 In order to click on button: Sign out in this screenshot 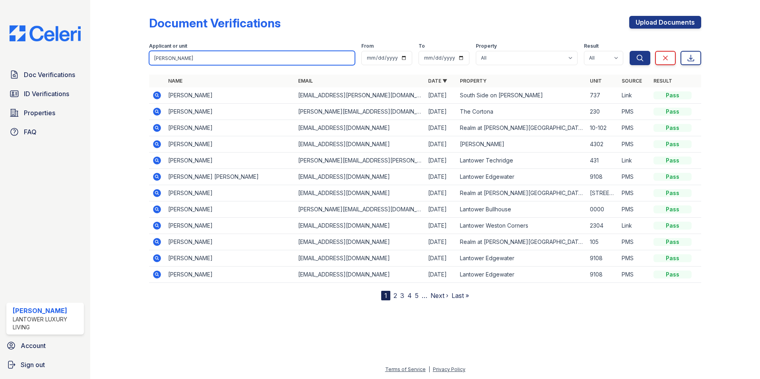, I will do `click(45, 365)`.